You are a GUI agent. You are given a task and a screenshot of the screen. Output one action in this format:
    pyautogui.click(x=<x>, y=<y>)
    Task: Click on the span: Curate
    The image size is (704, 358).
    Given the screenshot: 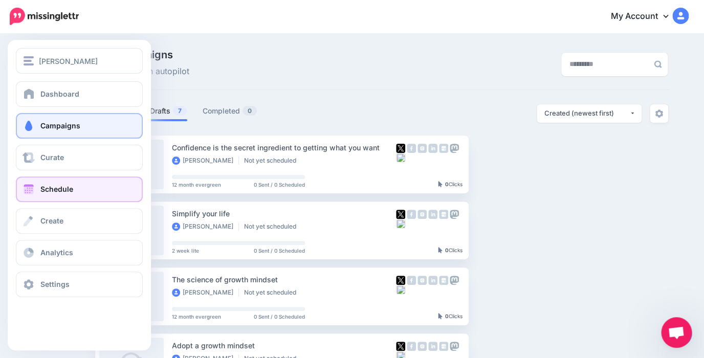 What is the action you would take?
    pyautogui.click(x=52, y=157)
    